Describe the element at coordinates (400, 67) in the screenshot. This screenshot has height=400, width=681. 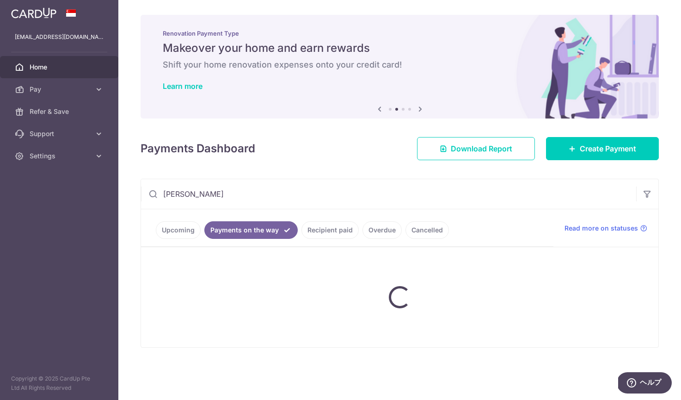
I see `img: Renovation banner` at that location.